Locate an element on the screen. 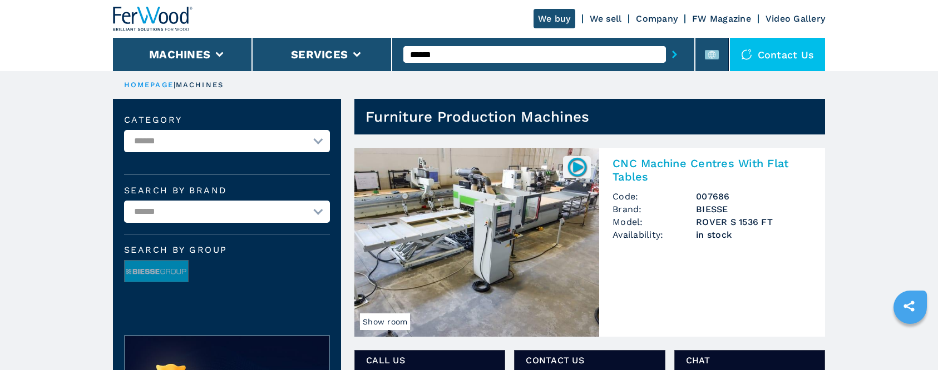 The width and height of the screenshot is (938, 370). h2: CNC Machine Centres With Flat Tables is located at coordinates (712, 170).